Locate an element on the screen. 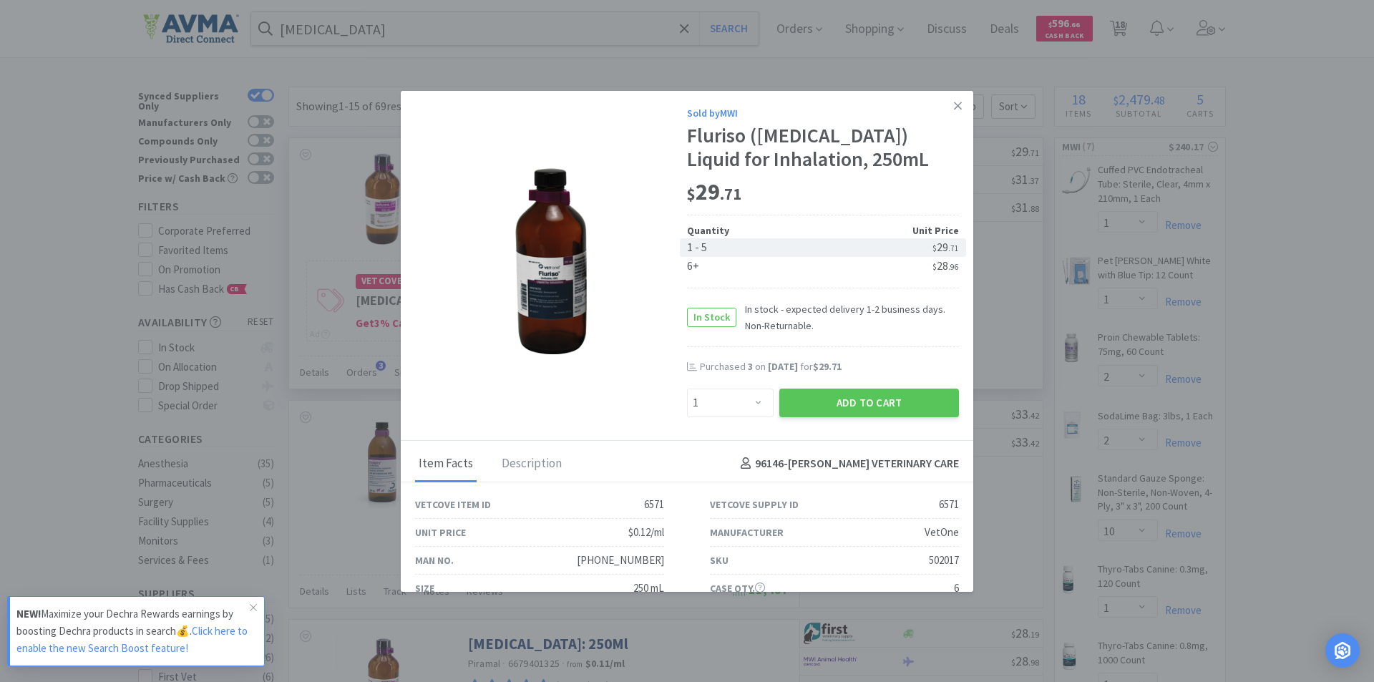  div: VetOne is located at coordinates (942, 533).